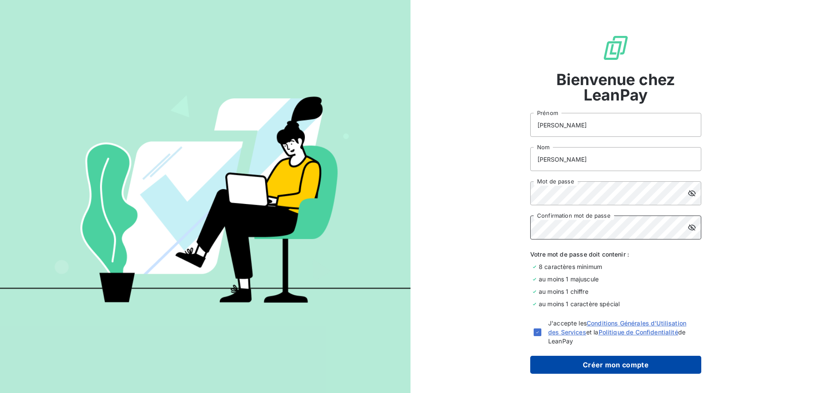 The image size is (821, 393). What do you see at coordinates (568, 279) in the screenshot?
I see `span: au moins 1 majuscule` at bounding box center [568, 279].